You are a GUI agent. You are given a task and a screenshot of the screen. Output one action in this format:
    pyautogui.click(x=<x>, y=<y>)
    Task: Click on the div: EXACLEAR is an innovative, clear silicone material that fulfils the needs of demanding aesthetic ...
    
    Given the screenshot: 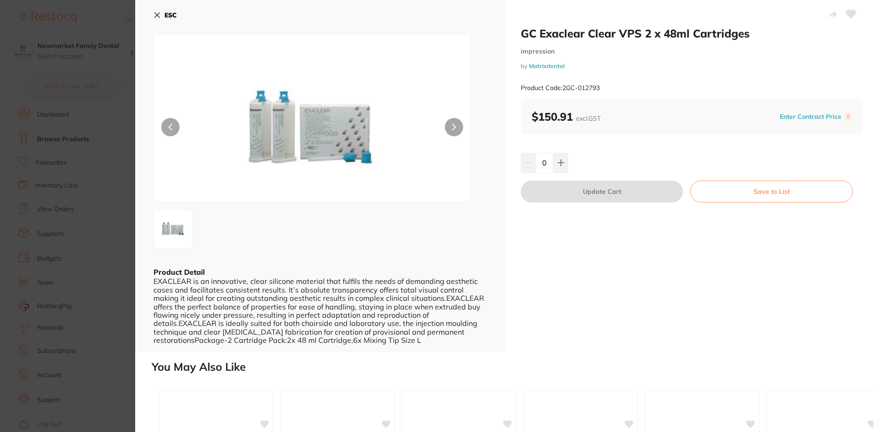 What is the action you would take?
    pyautogui.click(x=321, y=310)
    